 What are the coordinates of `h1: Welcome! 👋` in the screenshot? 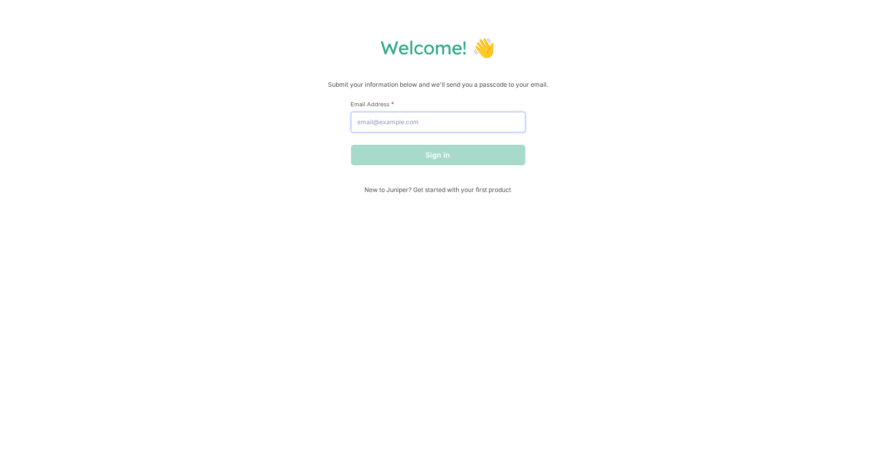 It's located at (438, 47).